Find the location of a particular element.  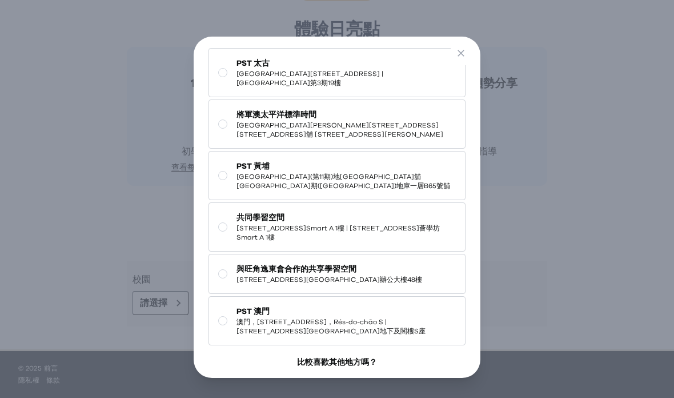

font: PST 澳門 is located at coordinates (253, 311).